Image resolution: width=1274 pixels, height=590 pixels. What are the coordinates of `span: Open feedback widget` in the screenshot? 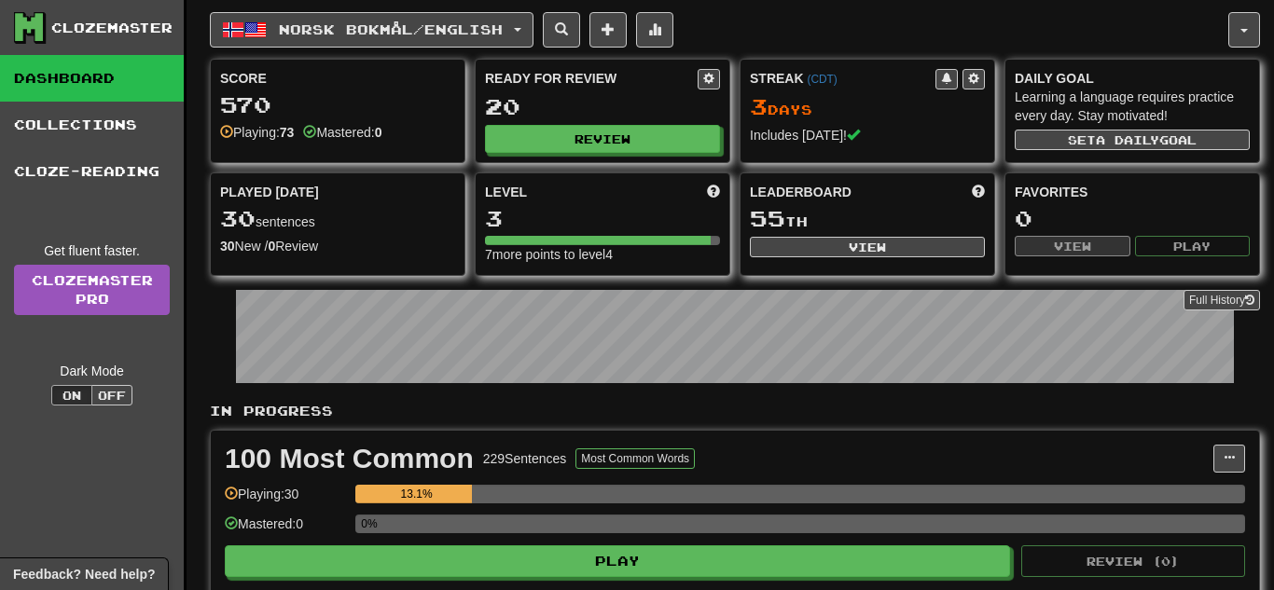 It's located at (84, 574).